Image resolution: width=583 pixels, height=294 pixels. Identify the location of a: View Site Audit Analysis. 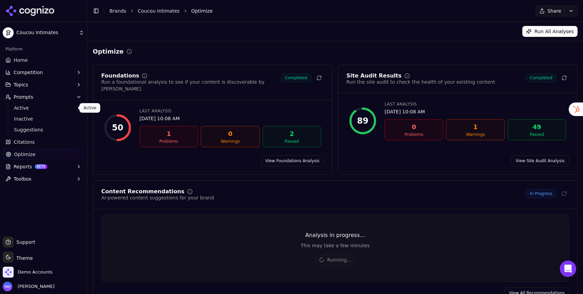
(540, 161).